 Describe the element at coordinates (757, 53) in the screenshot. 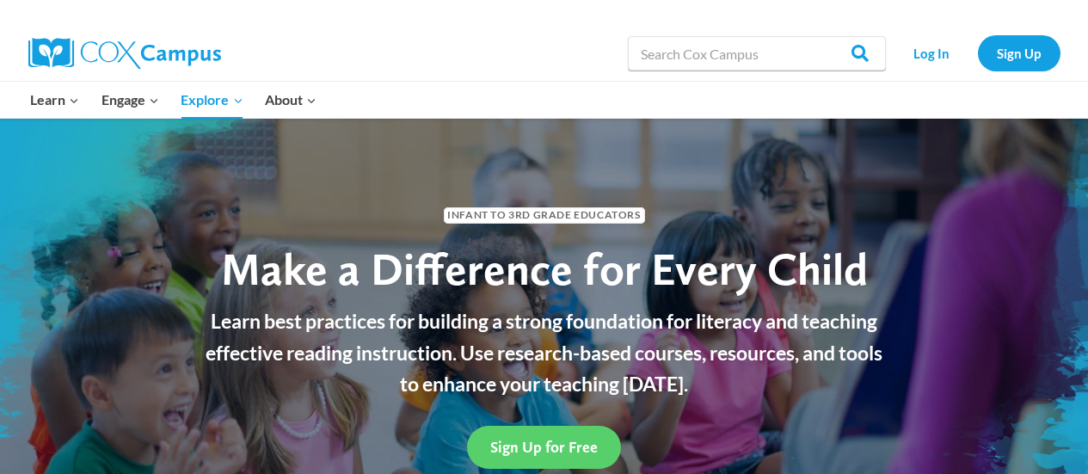

I see `input: Search Cox Campus` at that location.